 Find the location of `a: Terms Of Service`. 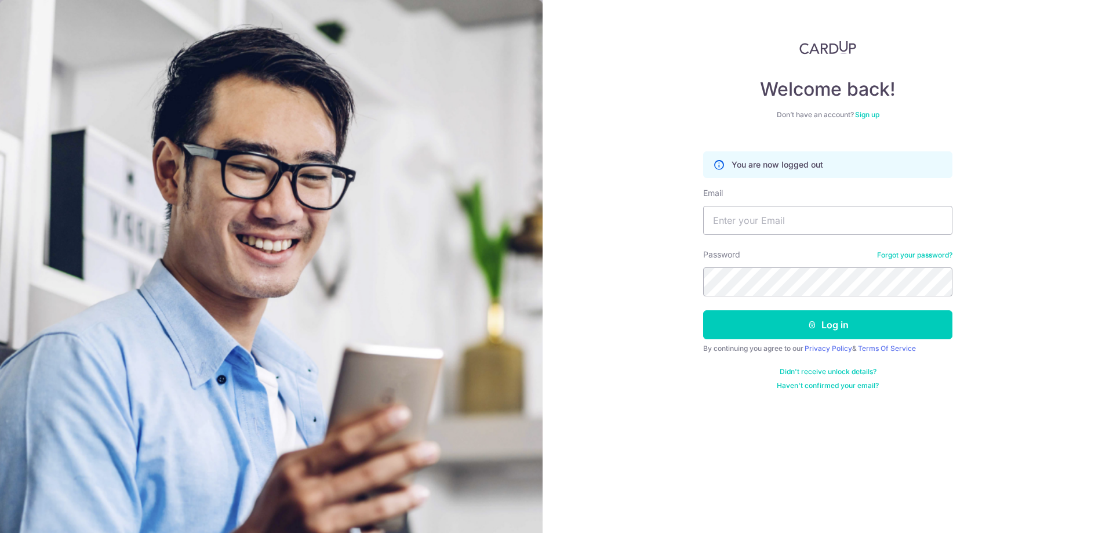

a: Terms Of Service is located at coordinates (887, 348).